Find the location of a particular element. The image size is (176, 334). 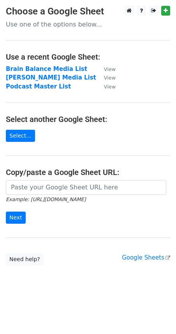

a: Podcast Master List is located at coordinates (38, 86).